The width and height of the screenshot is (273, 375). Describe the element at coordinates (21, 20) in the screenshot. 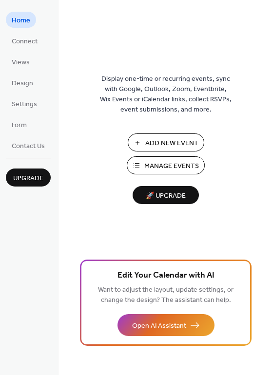

I see `span: Home` at that location.